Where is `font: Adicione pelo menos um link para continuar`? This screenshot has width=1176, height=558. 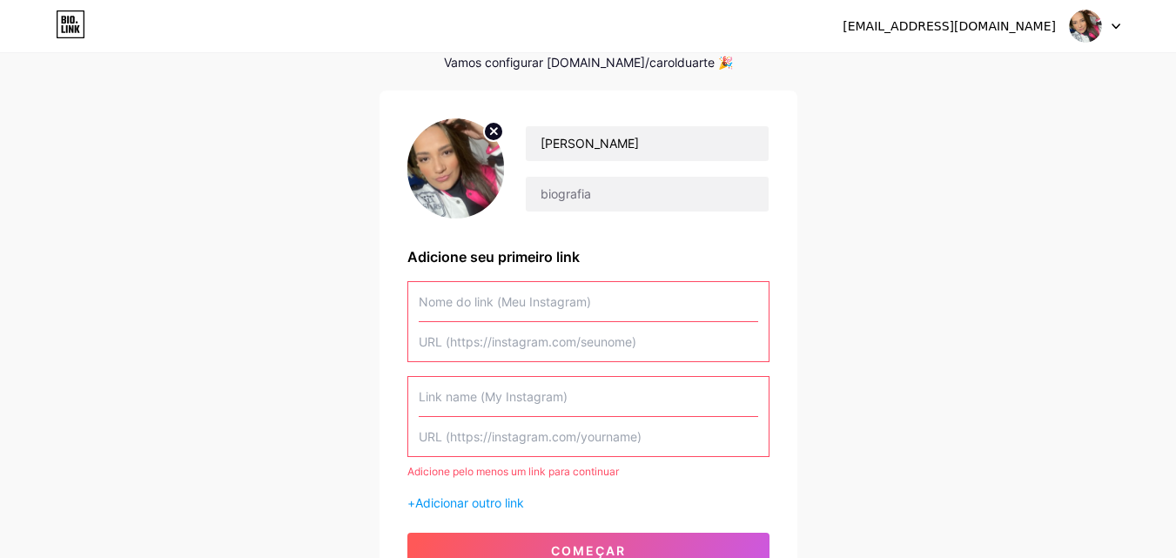
font: Adicione pelo menos um link para continuar is located at coordinates (513, 471).